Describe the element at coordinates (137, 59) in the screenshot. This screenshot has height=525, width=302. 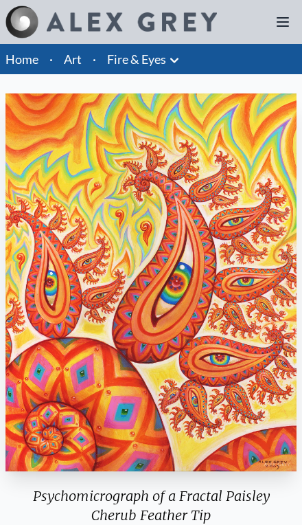
I see `a: Fire & Eyes` at that location.